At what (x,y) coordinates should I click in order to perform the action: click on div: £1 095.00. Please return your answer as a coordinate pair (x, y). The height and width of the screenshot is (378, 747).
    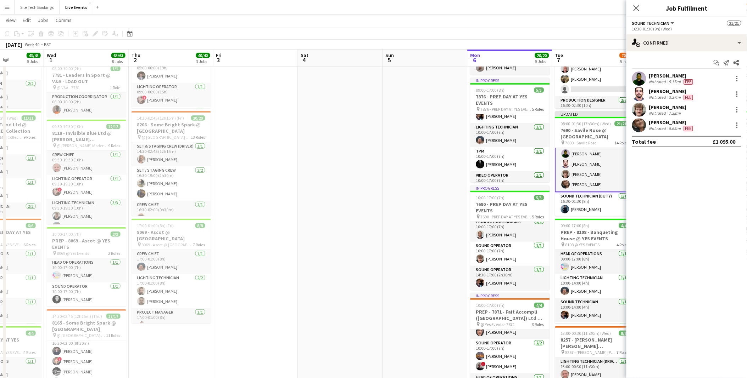
    Looking at the image, I should click on (724, 142).